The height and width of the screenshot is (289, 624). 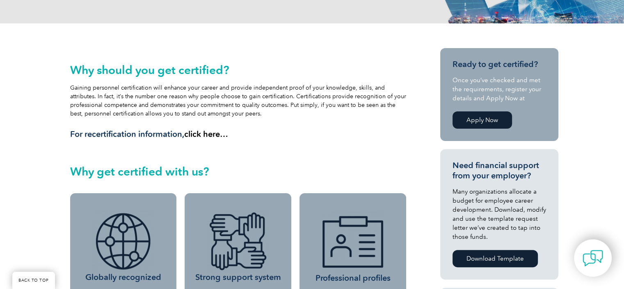 What do you see at coordinates (124, 246) in the screenshot?
I see `h3: Globally recognized` at bounding box center [124, 246].